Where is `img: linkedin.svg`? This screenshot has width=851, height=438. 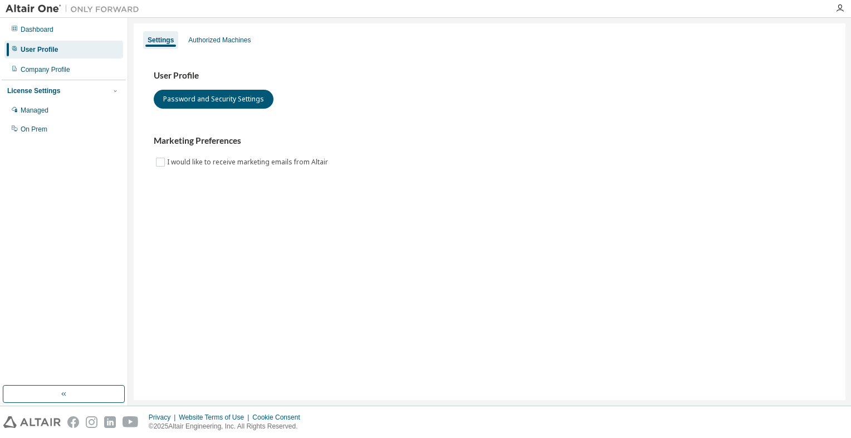 img: linkedin.svg is located at coordinates (110, 421).